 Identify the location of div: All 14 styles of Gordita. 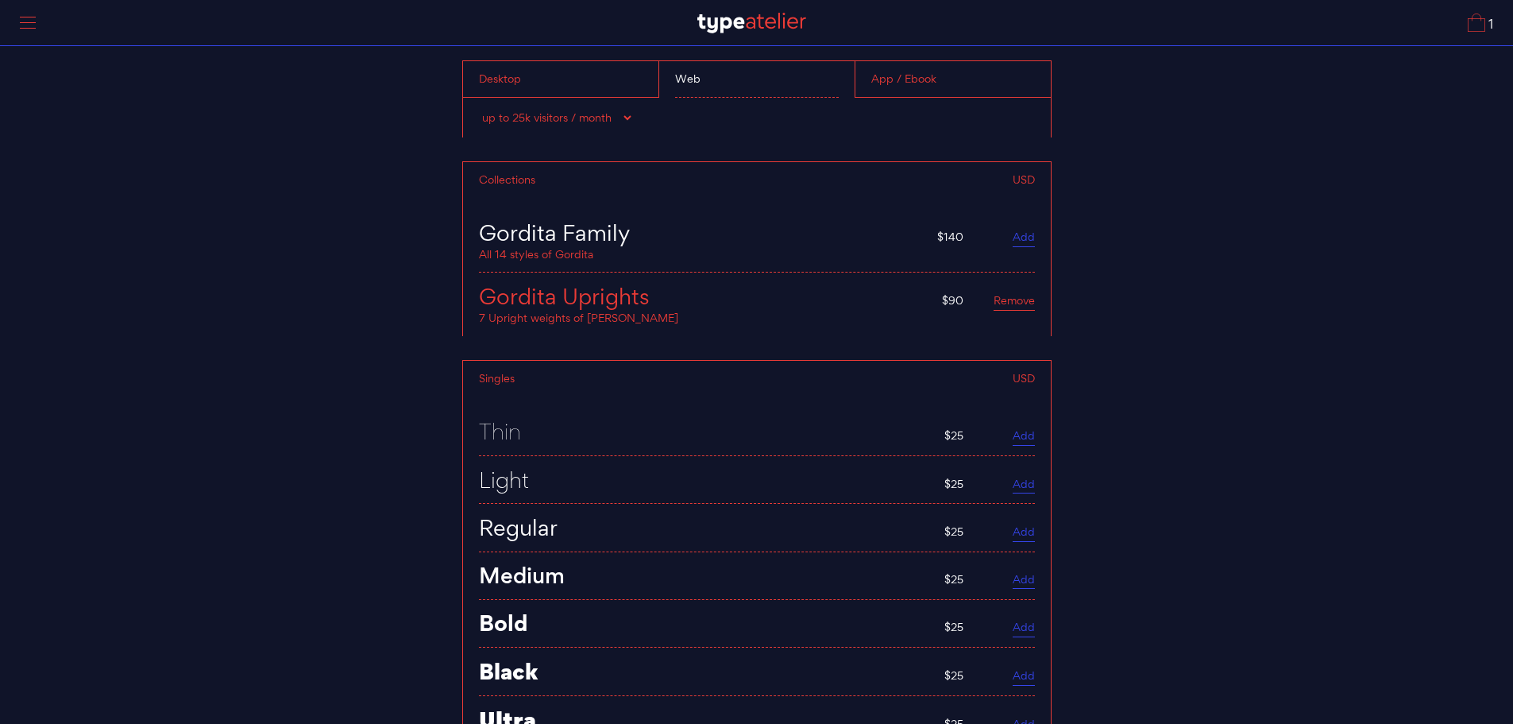
(700, 253).